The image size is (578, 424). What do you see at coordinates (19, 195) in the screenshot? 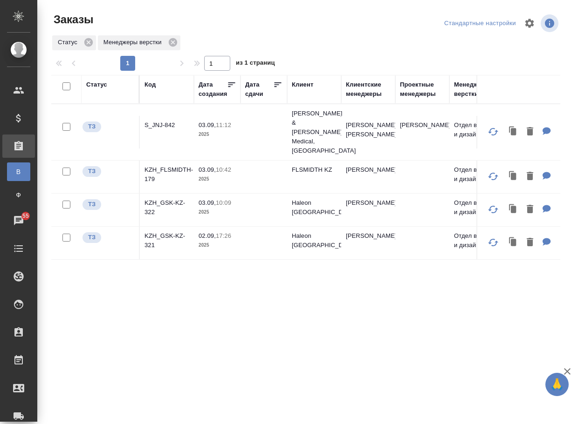
I see `a: Ф` at bounding box center [19, 195].